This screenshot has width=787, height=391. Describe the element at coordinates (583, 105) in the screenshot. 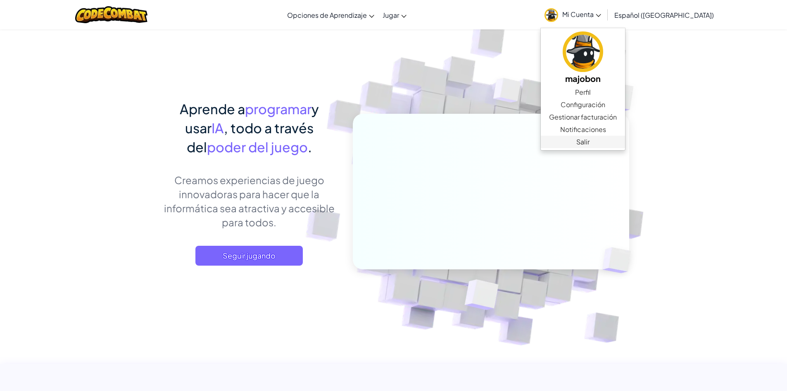

I see `a: Configuración` at that location.